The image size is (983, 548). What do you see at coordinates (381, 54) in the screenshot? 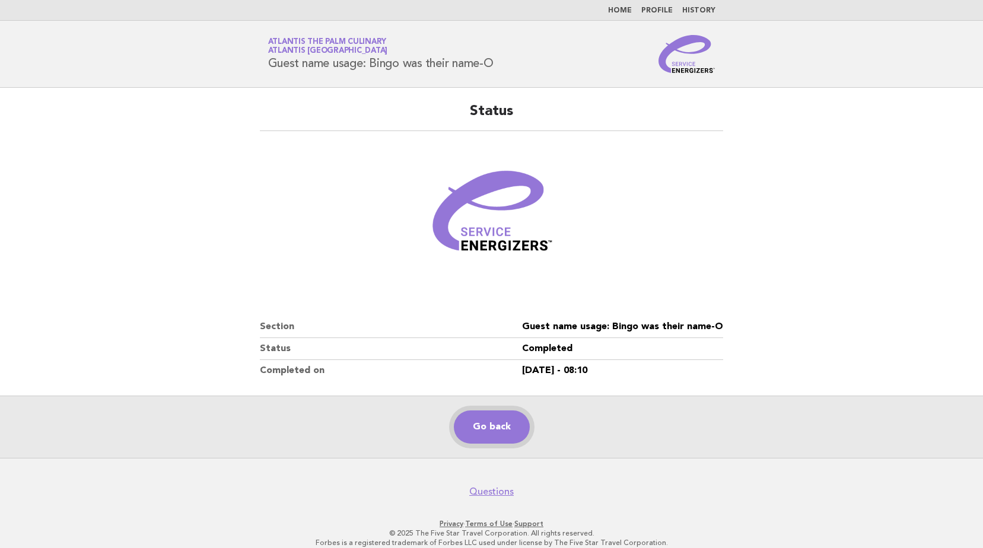
I see `h1: Guest name usage: Bingo was their name-O` at bounding box center [381, 54].